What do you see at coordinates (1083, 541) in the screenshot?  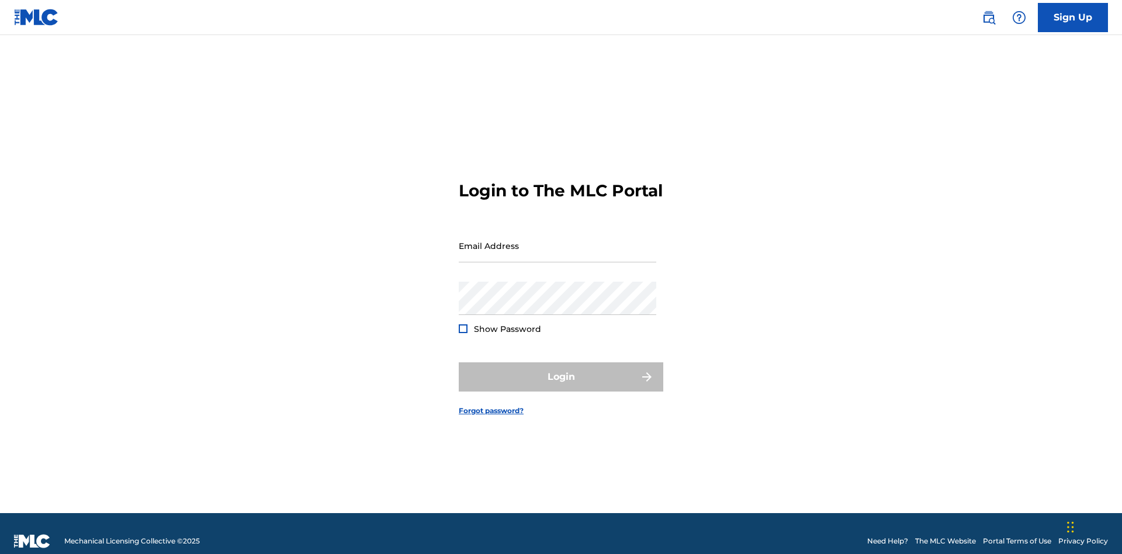 I see `a: Privacy Policy` at bounding box center [1083, 541].